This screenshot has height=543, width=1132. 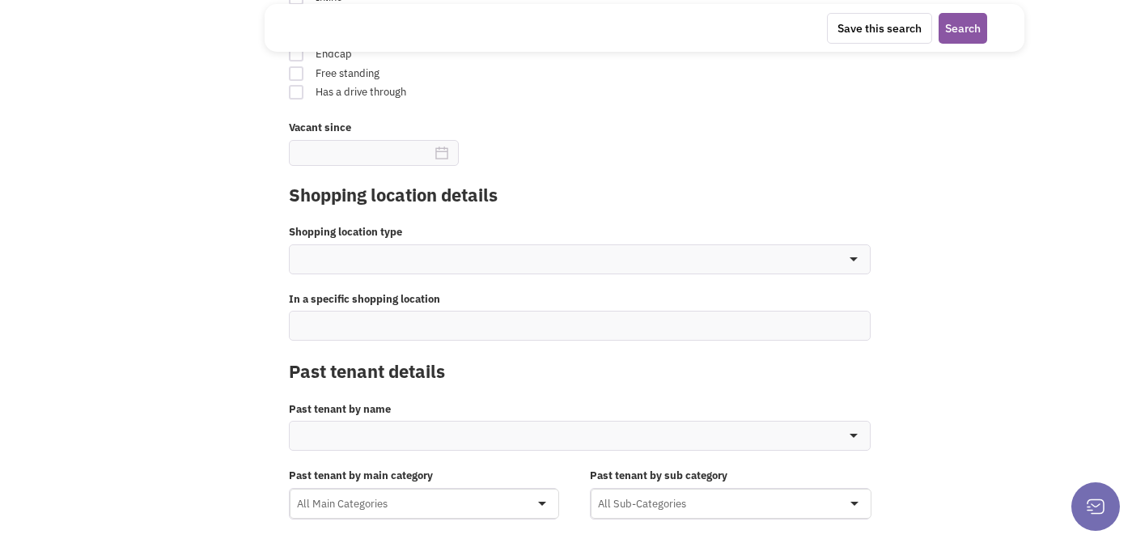 What do you see at coordinates (879, 28) in the screenshot?
I see `button: Save this search` at bounding box center [879, 28].